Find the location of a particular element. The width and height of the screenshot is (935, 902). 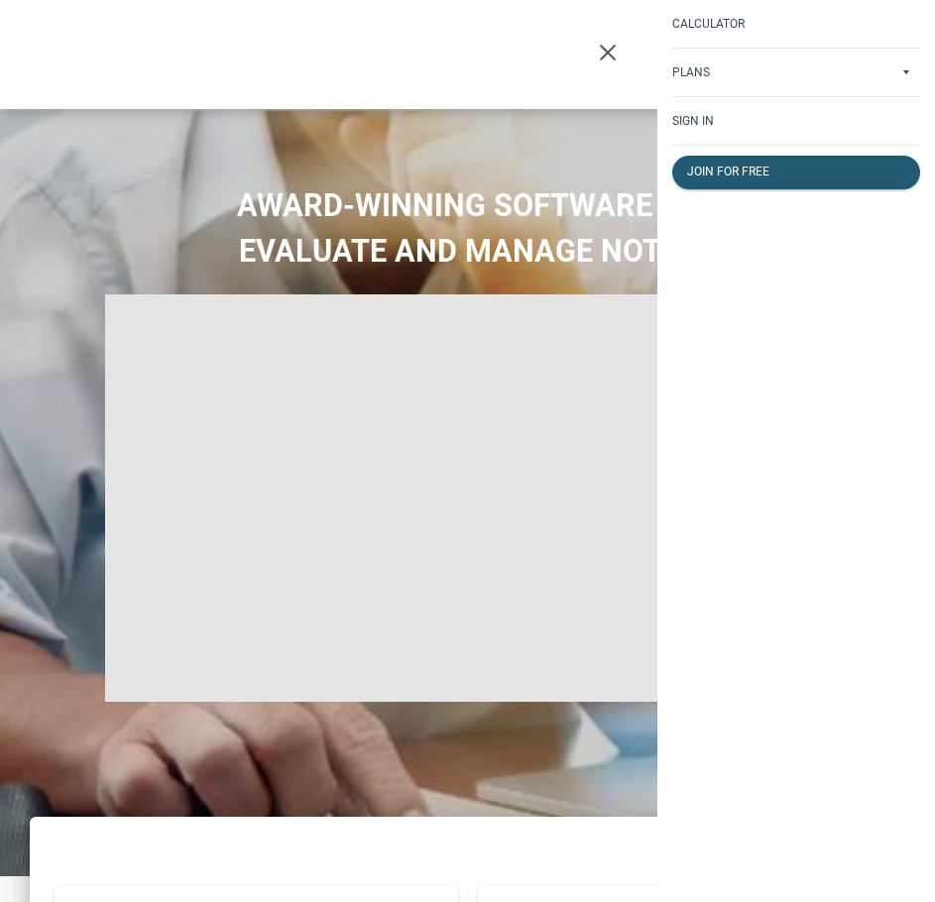

a: Join for free is located at coordinates (796, 173).